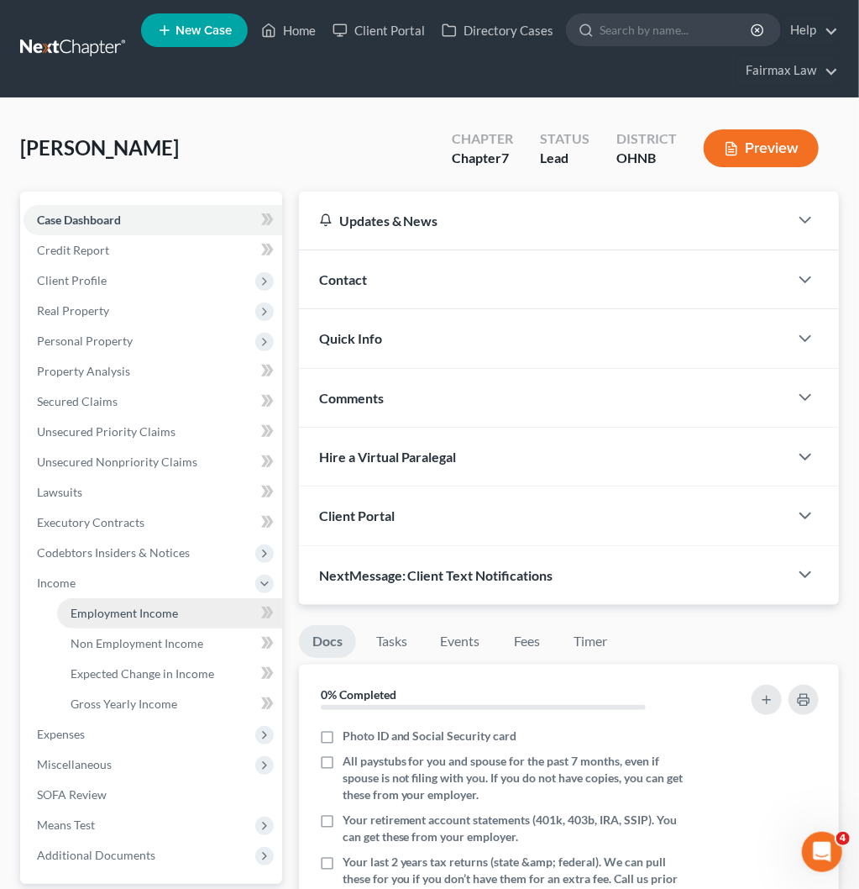 This screenshot has height=889, width=859. Describe the element at coordinates (527, 641) in the screenshot. I see `a: Fees` at that location.